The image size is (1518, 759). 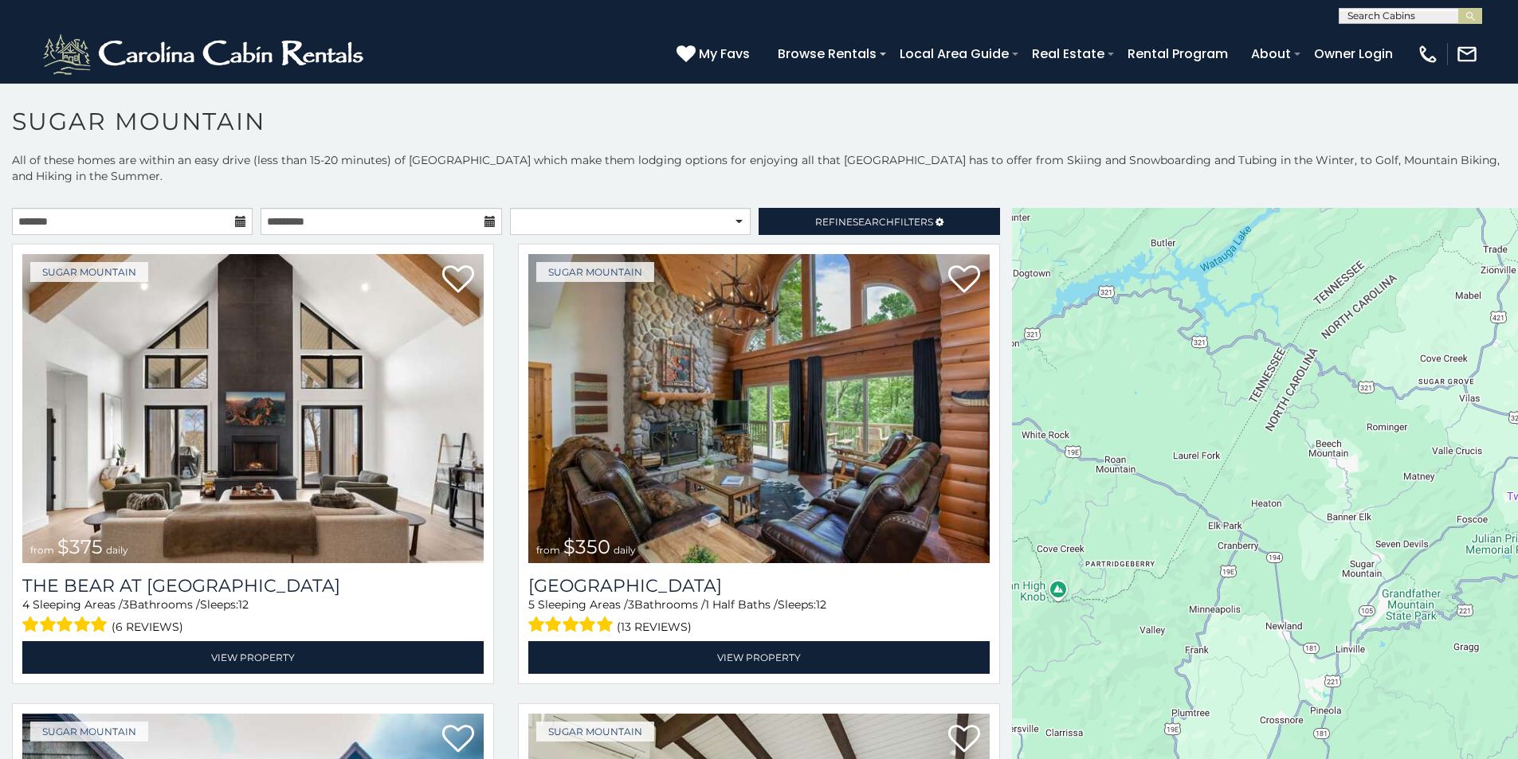 What do you see at coordinates (759, 586) in the screenshot?
I see `h3: Grouse Moor Lodge` at bounding box center [759, 586].